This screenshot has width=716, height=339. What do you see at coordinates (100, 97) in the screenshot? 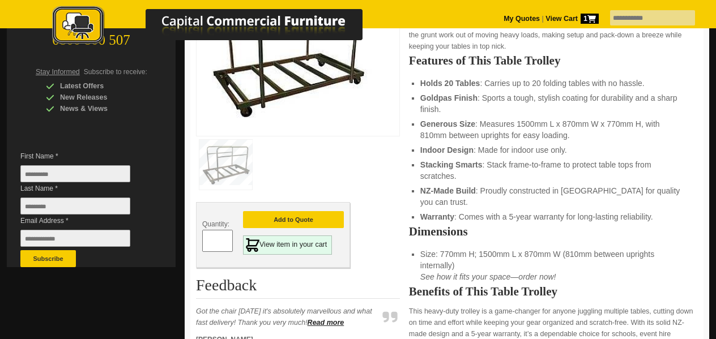
I see `div: New Releases` at bounding box center [100, 97].